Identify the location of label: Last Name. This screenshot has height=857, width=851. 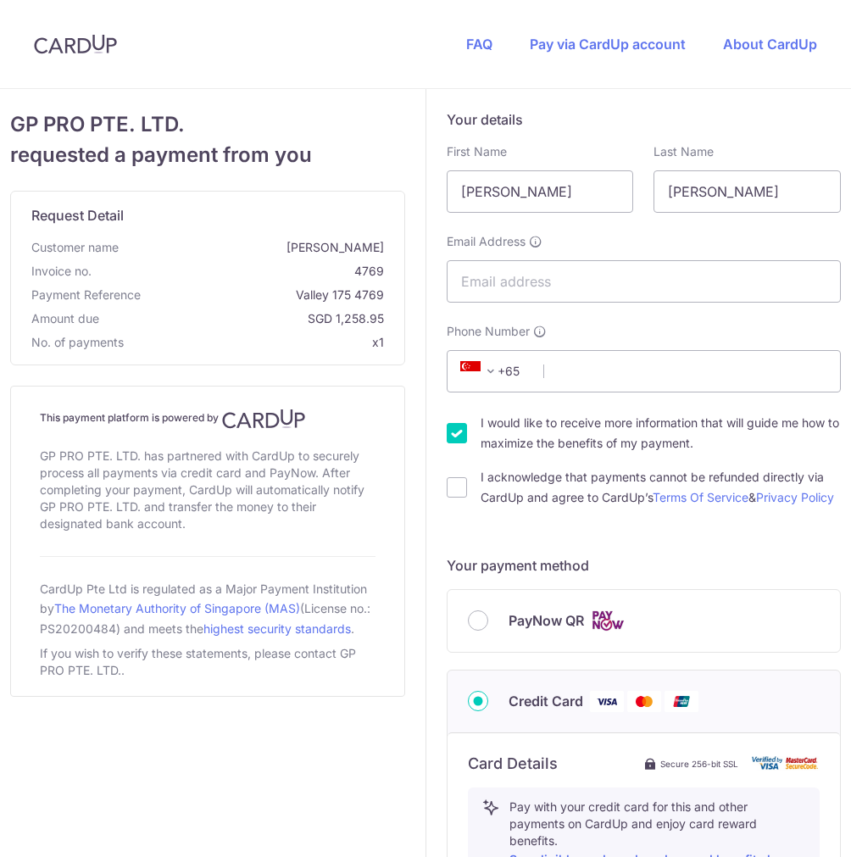
(683, 152).